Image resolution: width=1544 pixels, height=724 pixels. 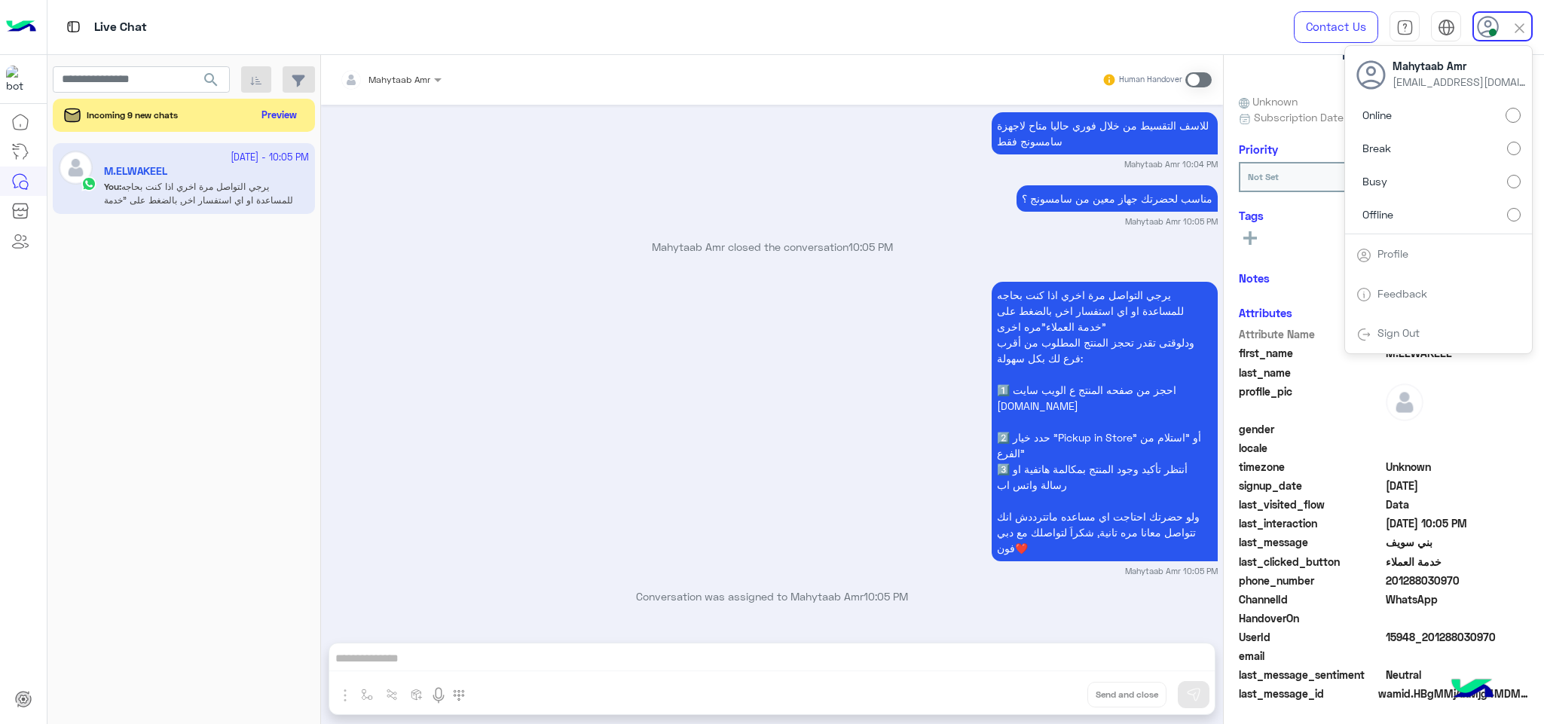 I want to click on span: 15948_201288030970, so click(x=1457, y=637).